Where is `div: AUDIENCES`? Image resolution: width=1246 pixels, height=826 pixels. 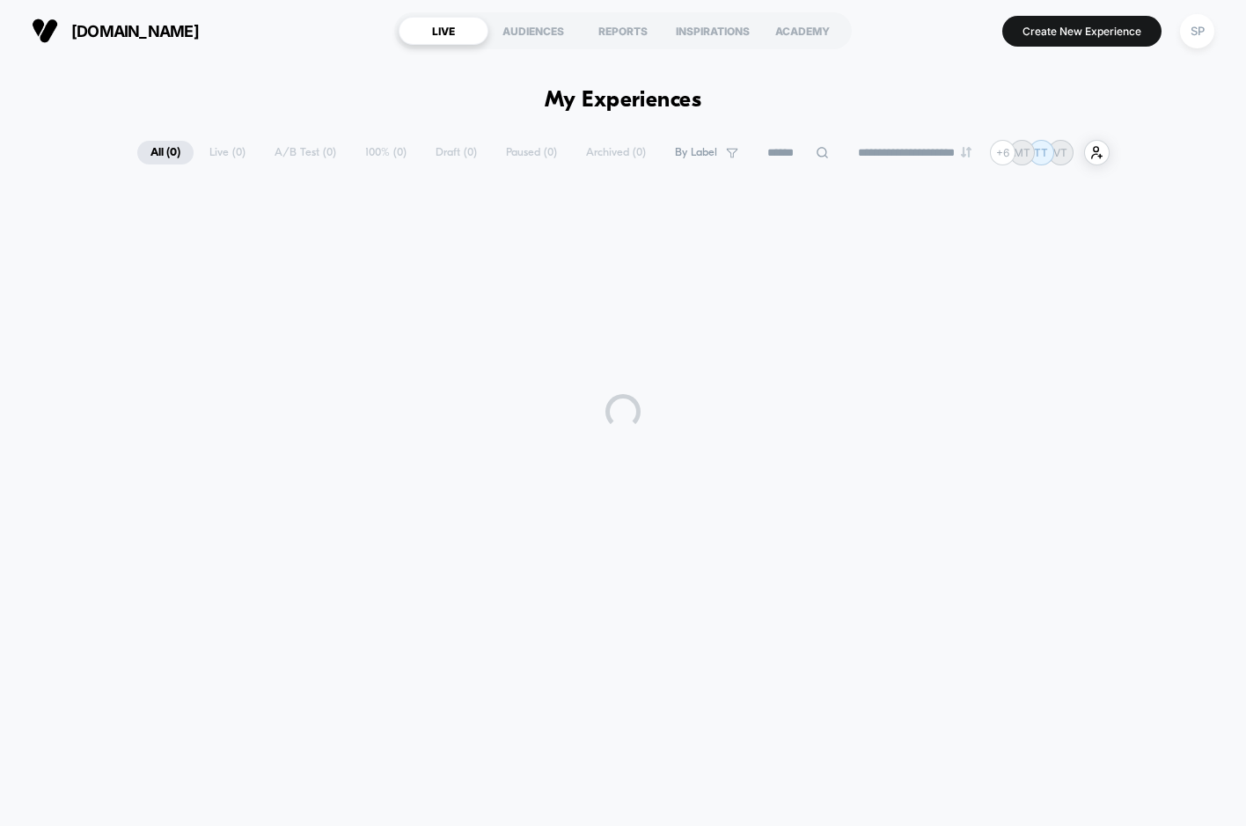 div: AUDIENCES is located at coordinates (533, 31).